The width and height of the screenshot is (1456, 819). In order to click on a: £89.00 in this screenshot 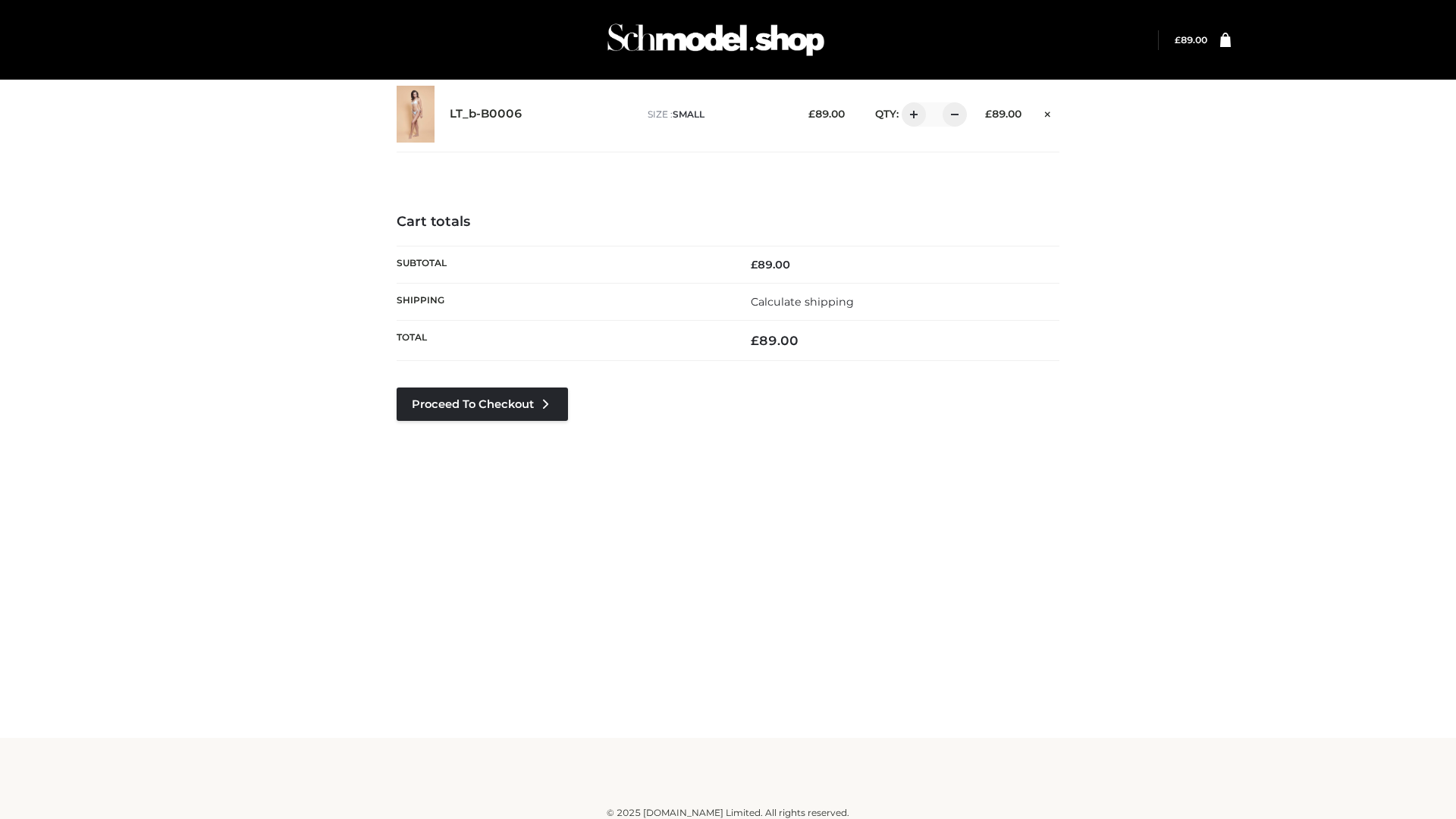, I will do `click(1191, 39)`.